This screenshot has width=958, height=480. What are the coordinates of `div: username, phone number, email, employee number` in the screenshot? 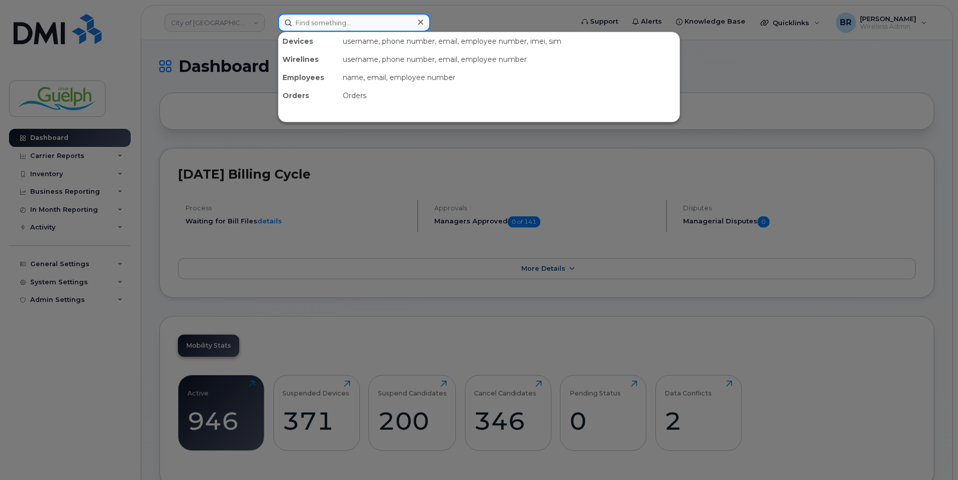 It's located at (509, 59).